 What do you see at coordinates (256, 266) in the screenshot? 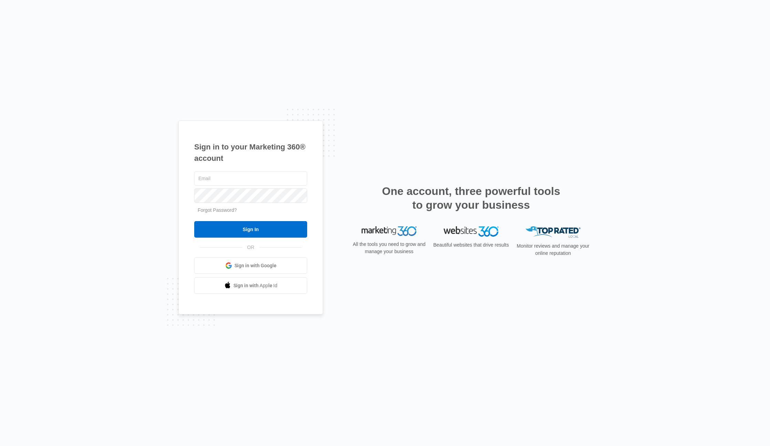
I see `span: Sign in with Google` at bounding box center [256, 266].